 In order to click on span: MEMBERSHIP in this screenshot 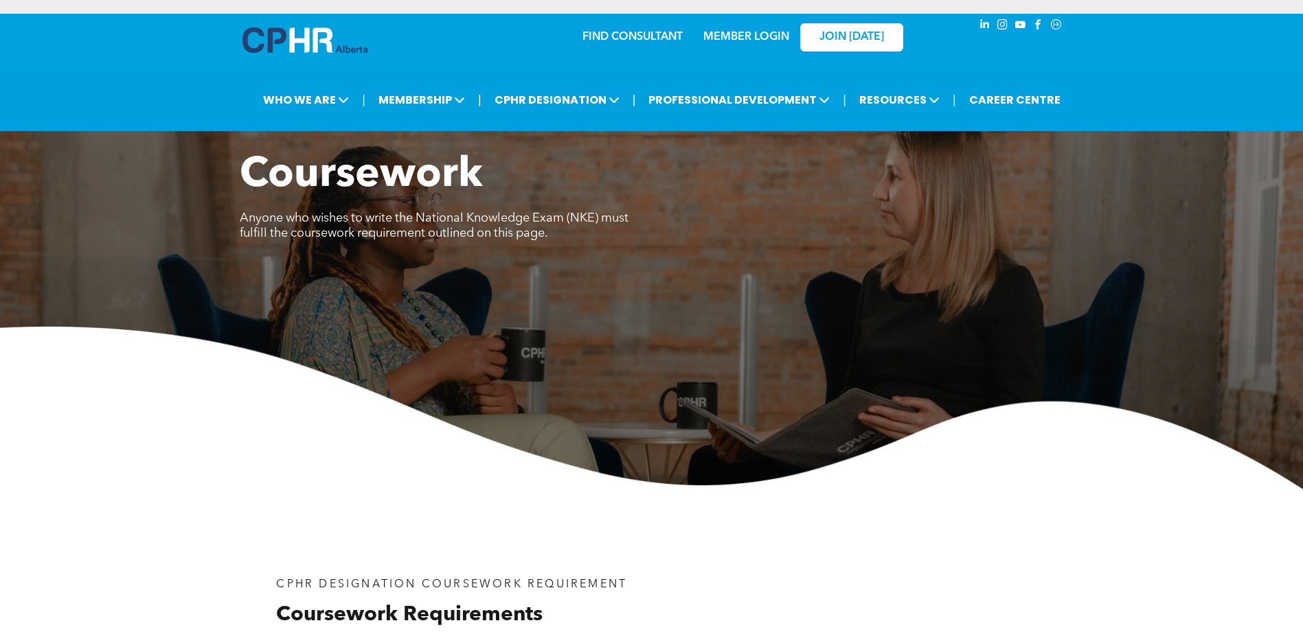, I will do `click(422, 100)`.